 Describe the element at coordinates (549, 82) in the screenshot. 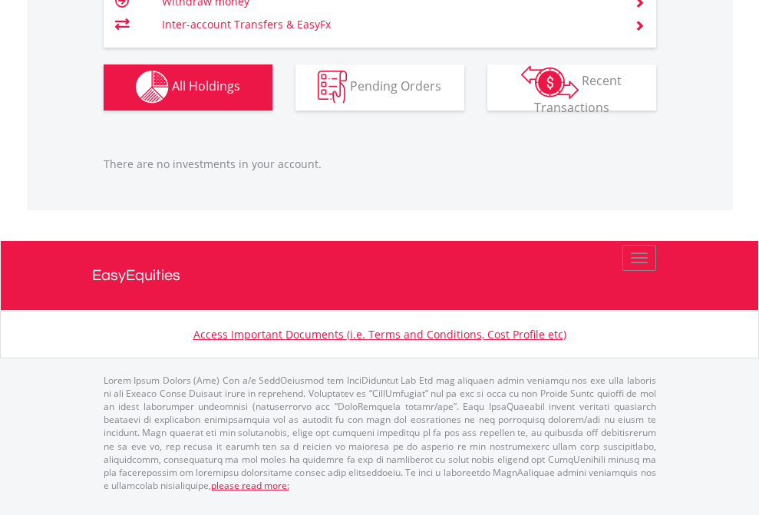

I see `img: transactions-zar-wht.png` at that location.